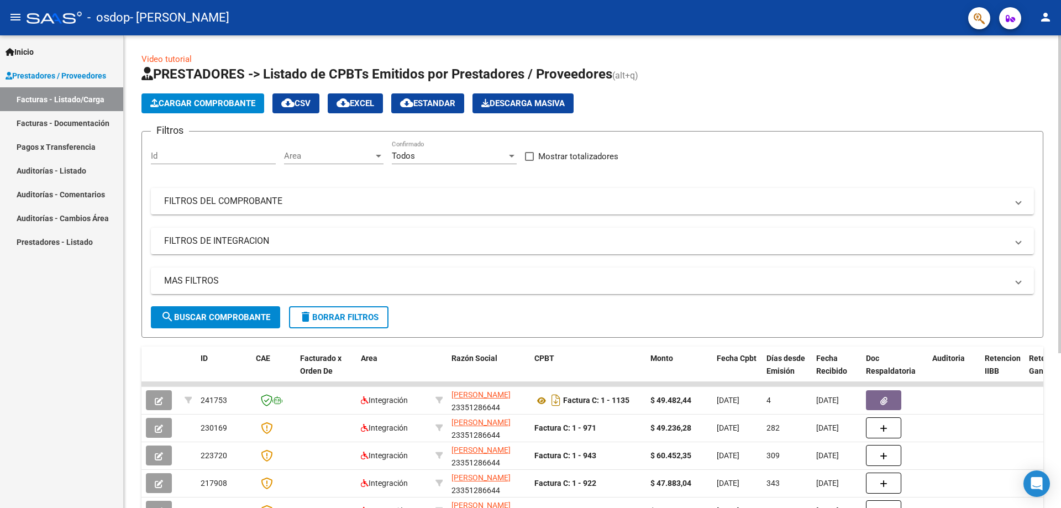  Describe the element at coordinates (296, 103) in the screenshot. I see `button: CSV` at that location.